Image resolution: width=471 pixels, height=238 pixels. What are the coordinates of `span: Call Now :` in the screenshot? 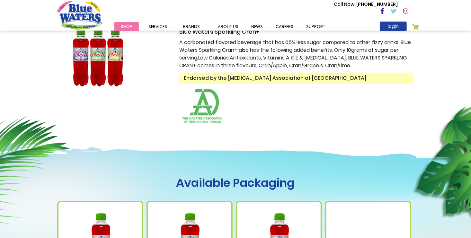 It's located at (345, 4).